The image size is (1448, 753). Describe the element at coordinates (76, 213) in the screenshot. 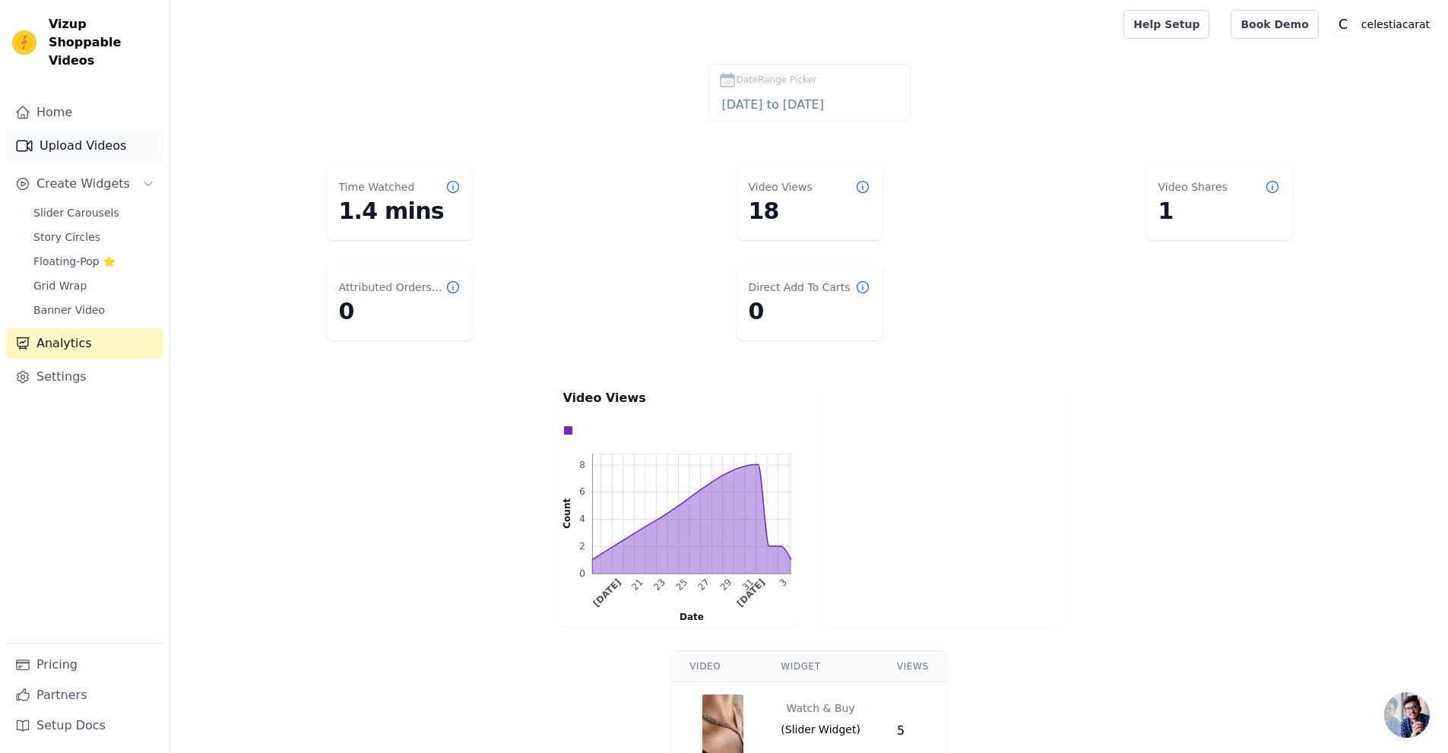

I see `span: Slider Carousels` at that location.